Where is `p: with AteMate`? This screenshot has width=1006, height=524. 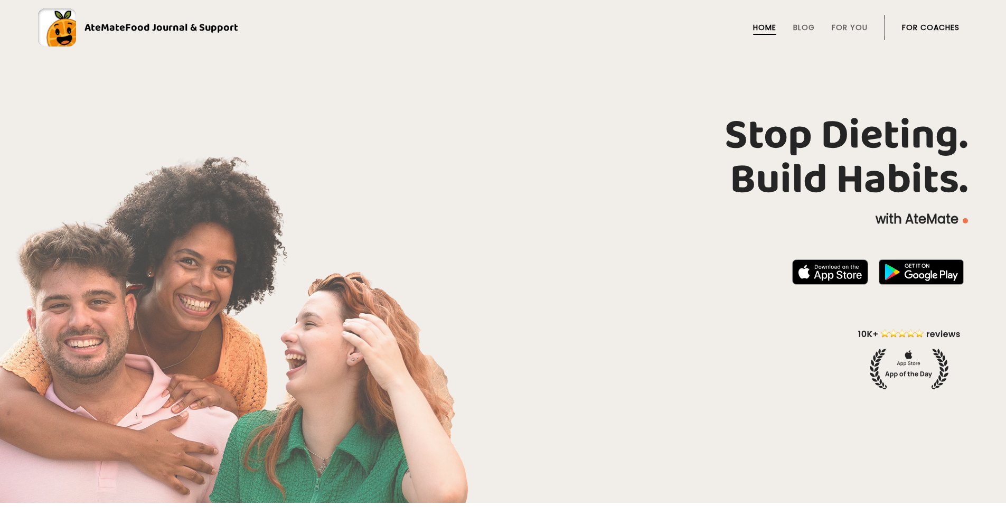 p: with AteMate is located at coordinates (503, 219).